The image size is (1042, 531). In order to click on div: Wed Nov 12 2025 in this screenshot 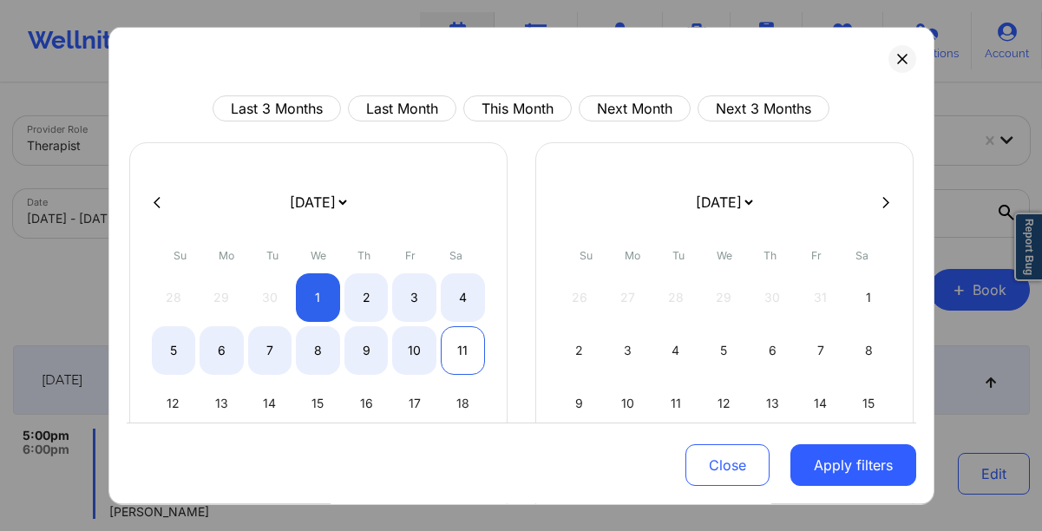, I will do `click(723, 403)`.